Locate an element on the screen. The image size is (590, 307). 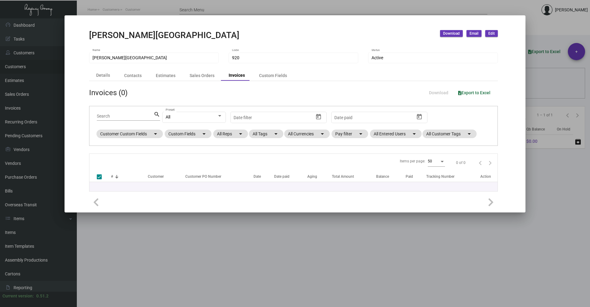
mat-chip: Customer Custom Fields is located at coordinates (130, 134).